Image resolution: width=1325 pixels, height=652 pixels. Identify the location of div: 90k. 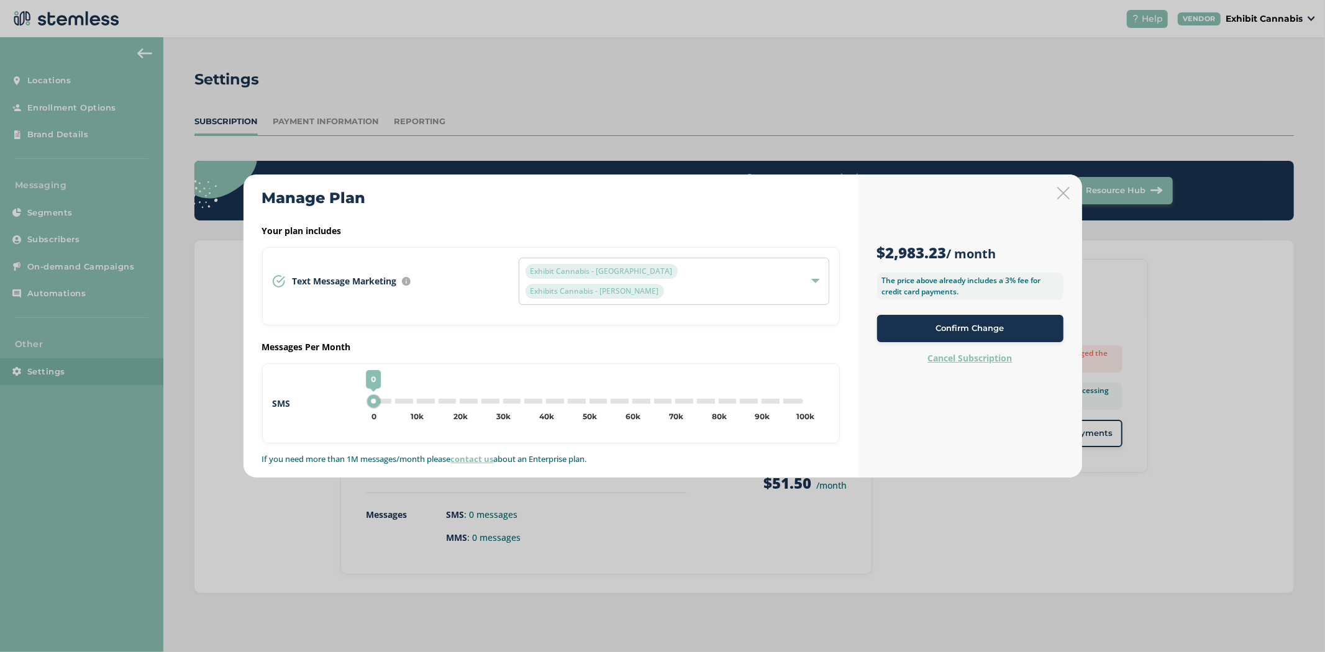
(762, 417).